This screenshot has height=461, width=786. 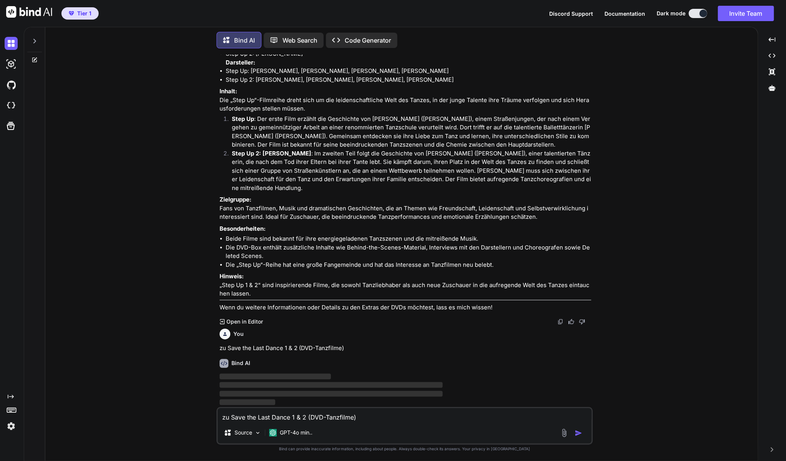 What do you see at coordinates (745, 13) in the screenshot?
I see `button: Invite Team` at bounding box center [745, 13].